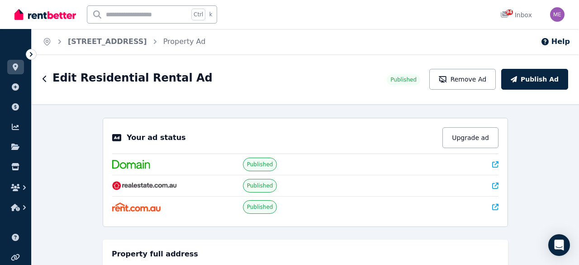  Describe the element at coordinates (535, 79) in the screenshot. I see `button: Publish Ad` at that location.